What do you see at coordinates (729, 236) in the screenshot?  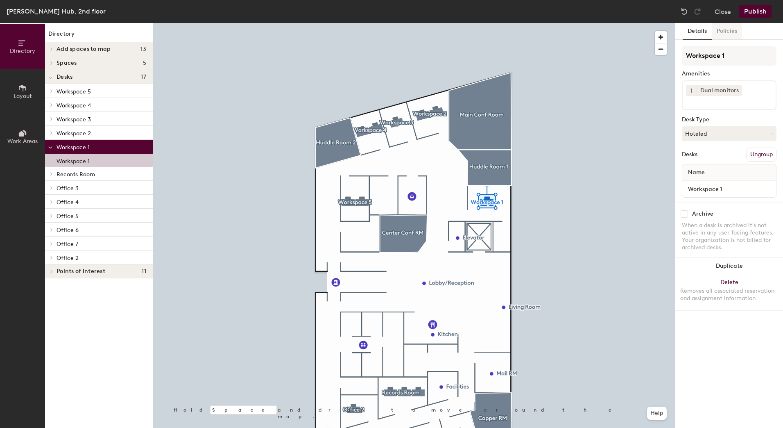 I see `div: When a desk is archived it's not active in any user-facing features. Your organization is not bil...` at bounding box center [729, 236].